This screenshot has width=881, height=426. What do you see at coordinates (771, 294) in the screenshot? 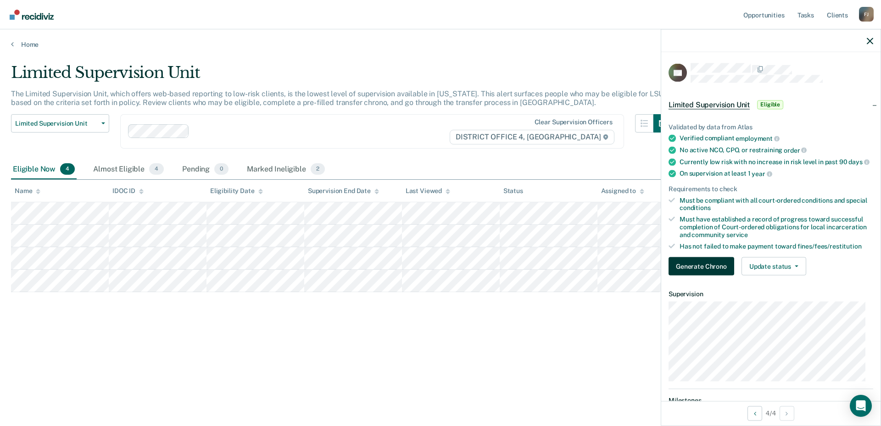
I see `dt: Supervision` at bounding box center [771, 294].